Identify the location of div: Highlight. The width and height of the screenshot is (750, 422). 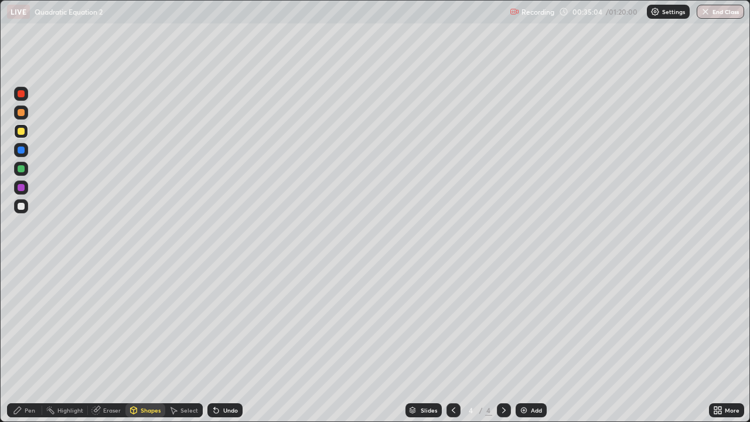
(70, 410).